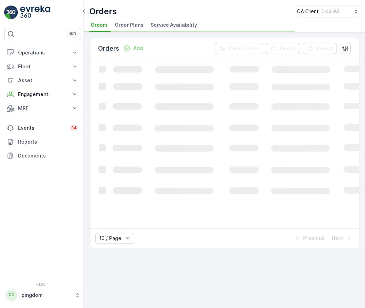  I want to click on img: logo_light-DOdMpM7g.png, so click(35, 13).